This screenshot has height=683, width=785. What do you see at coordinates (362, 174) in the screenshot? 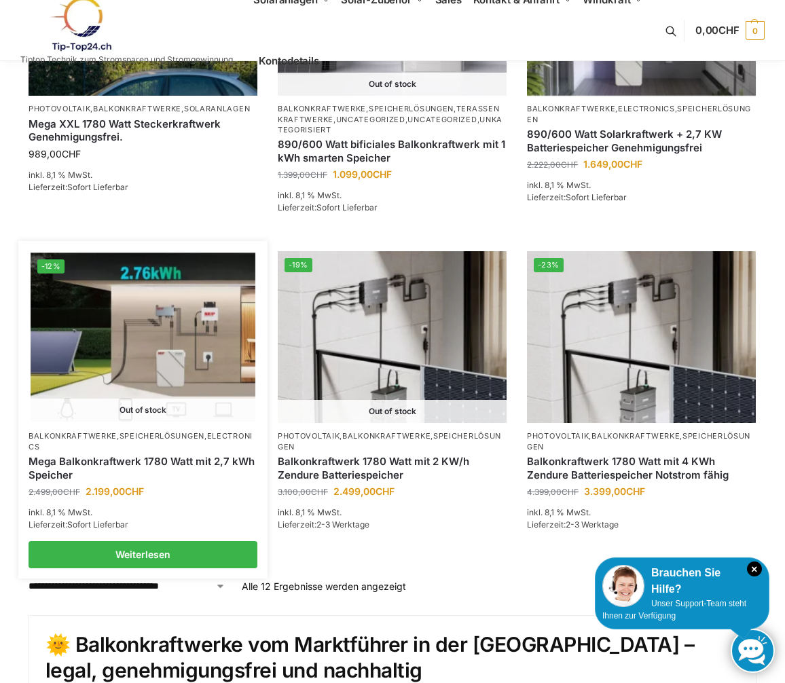
I see `bdi: 1.099,00` at bounding box center [362, 174].